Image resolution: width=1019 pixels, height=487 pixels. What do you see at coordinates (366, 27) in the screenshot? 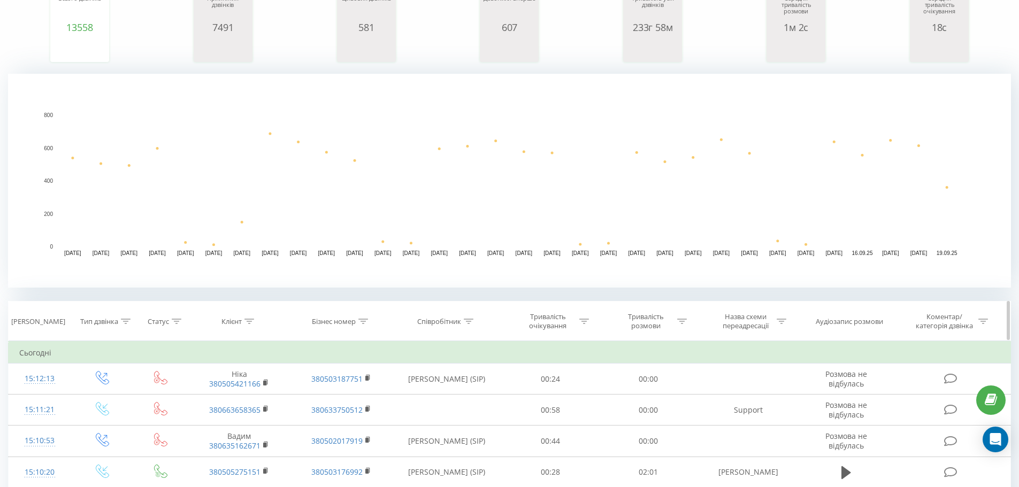
I see `div: 581` at bounding box center [366, 27].